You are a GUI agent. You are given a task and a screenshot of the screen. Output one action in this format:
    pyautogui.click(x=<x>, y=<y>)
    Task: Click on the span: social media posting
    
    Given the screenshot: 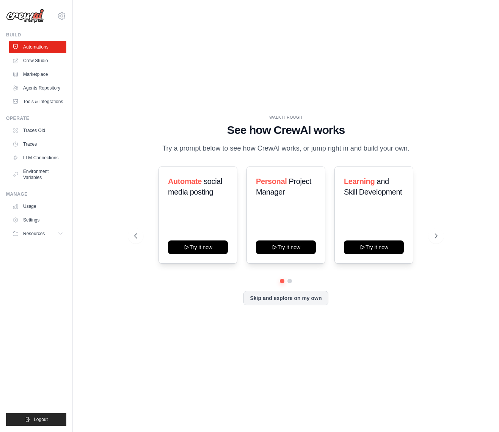 What is the action you would take?
    pyautogui.click(x=195, y=186)
    